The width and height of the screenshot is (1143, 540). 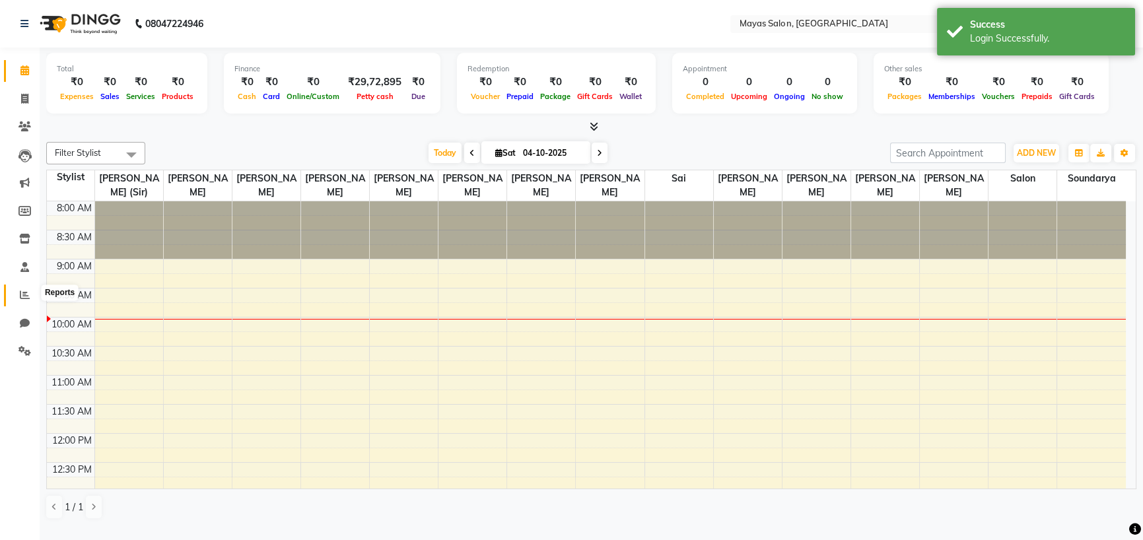 What do you see at coordinates (71, 177) in the screenshot?
I see `div: Stylist` at bounding box center [71, 177].